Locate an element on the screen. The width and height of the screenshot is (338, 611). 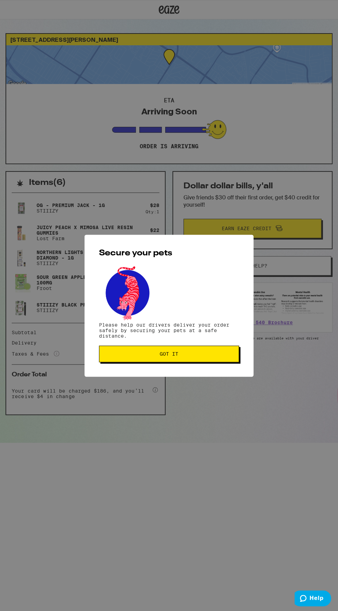
img: pets is located at coordinates (127, 293).